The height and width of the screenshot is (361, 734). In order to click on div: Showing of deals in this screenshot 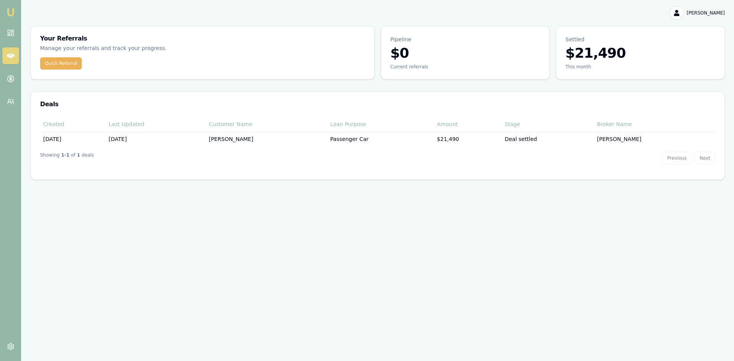, I will do `click(67, 158)`.